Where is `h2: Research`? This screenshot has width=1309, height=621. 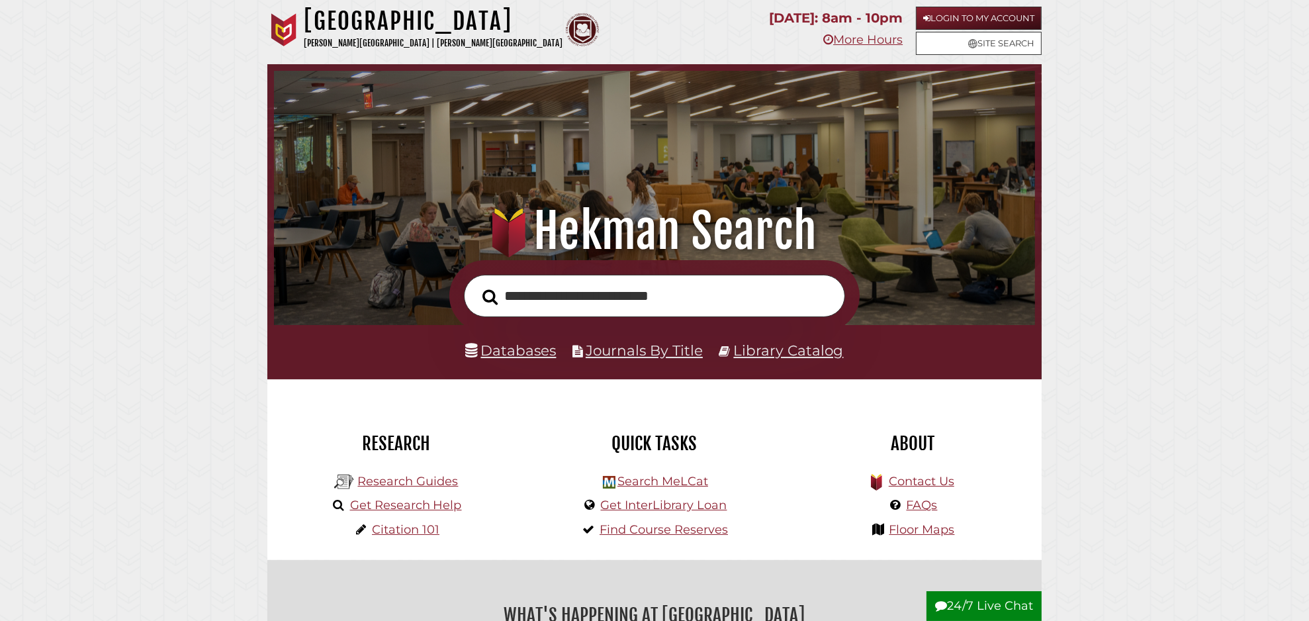
h2: Research is located at coordinates (396, 443).